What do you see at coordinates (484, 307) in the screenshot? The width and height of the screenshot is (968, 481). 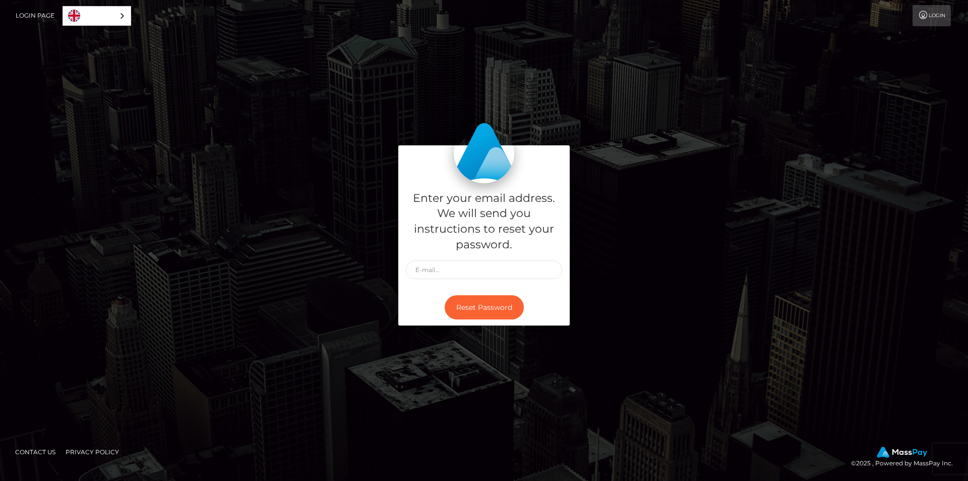 I see `button: Reset Password` at bounding box center [484, 307].